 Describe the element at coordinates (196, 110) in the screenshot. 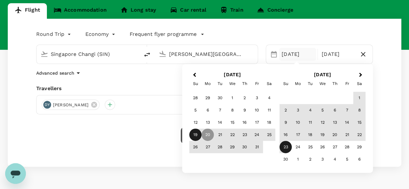

I see `div: Choose Sunday, October 5th, 2025` at that location.